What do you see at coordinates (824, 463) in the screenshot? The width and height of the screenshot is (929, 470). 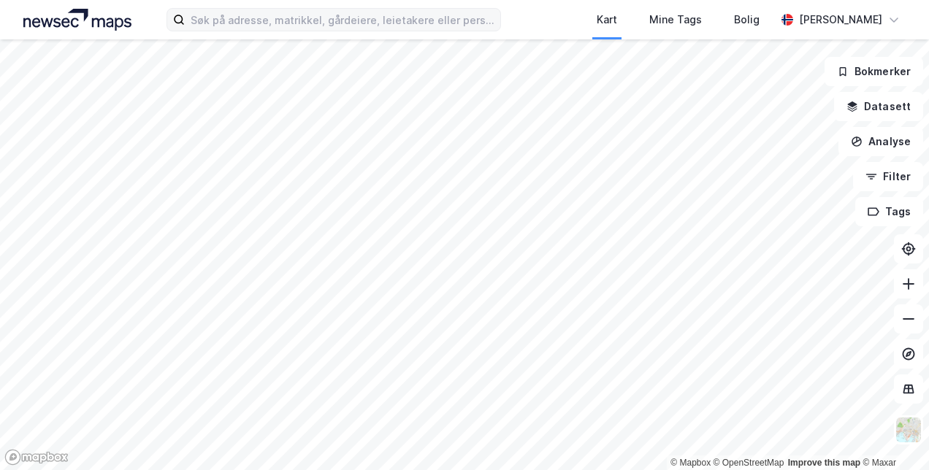 I see `a: Improve this map` at bounding box center [824, 463].